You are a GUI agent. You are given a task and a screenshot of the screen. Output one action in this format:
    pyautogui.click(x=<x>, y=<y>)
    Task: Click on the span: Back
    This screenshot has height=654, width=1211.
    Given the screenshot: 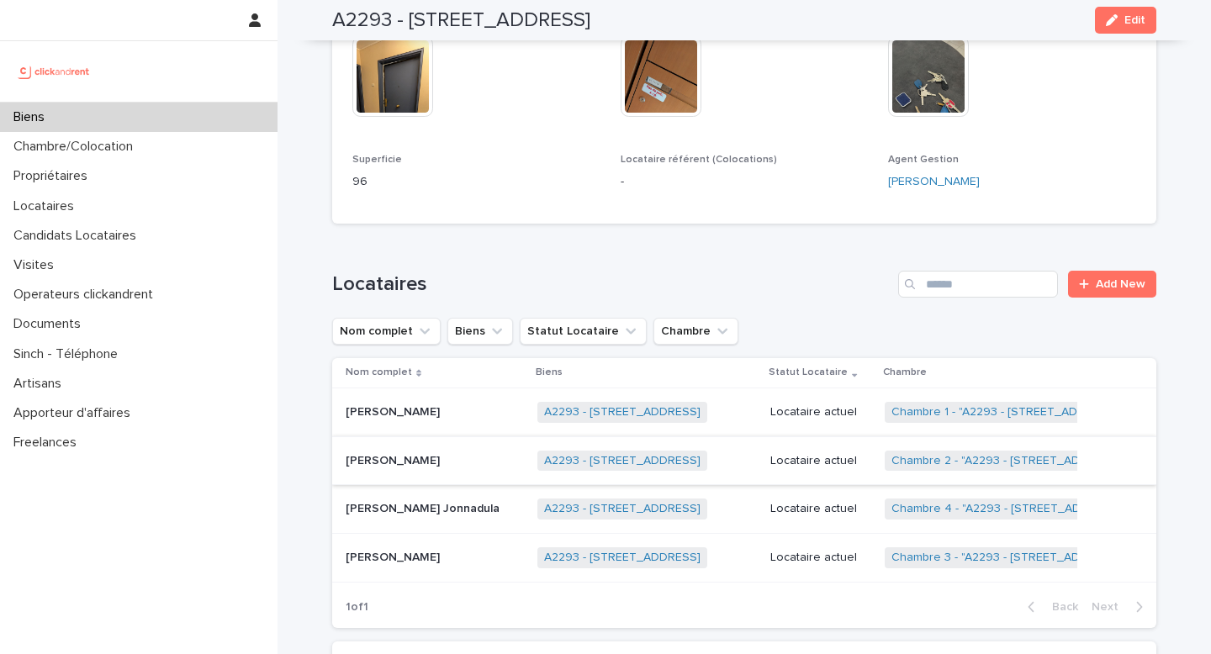 What is the action you would take?
    pyautogui.click(x=1059, y=607)
    